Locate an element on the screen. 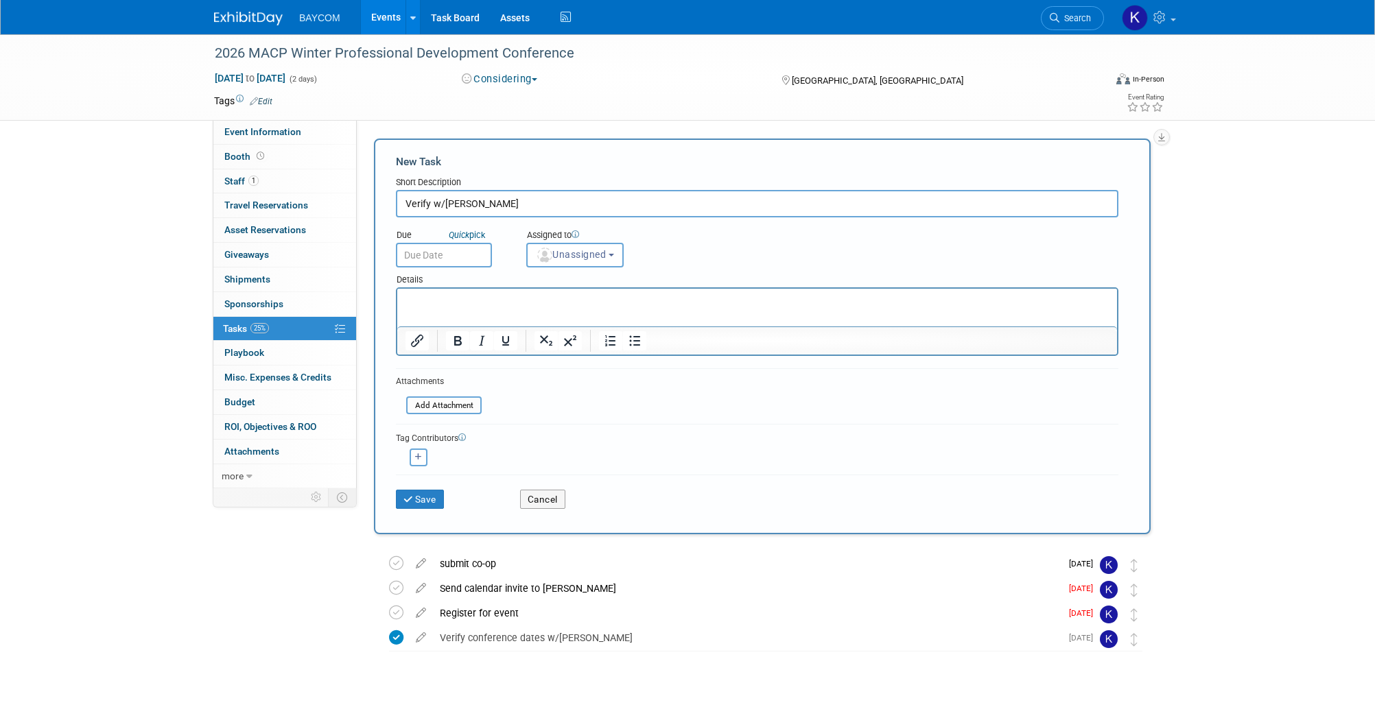  a: Event Information is located at coordinates (285, 132).